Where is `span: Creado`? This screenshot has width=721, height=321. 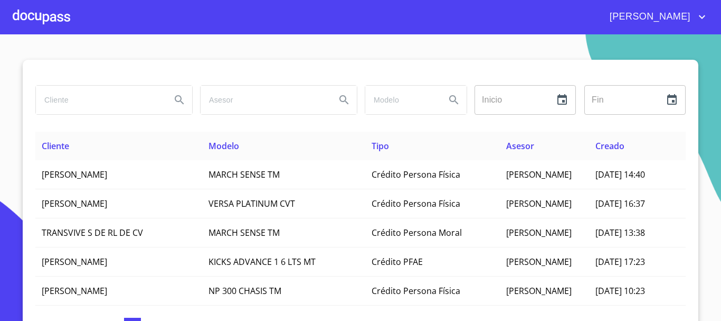
span: Creado is located at coordinates (610, 146).